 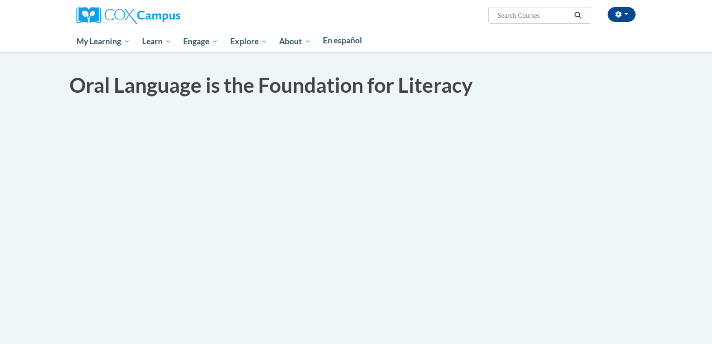 I want to click on span: Explore, so click(x=249, y=41).